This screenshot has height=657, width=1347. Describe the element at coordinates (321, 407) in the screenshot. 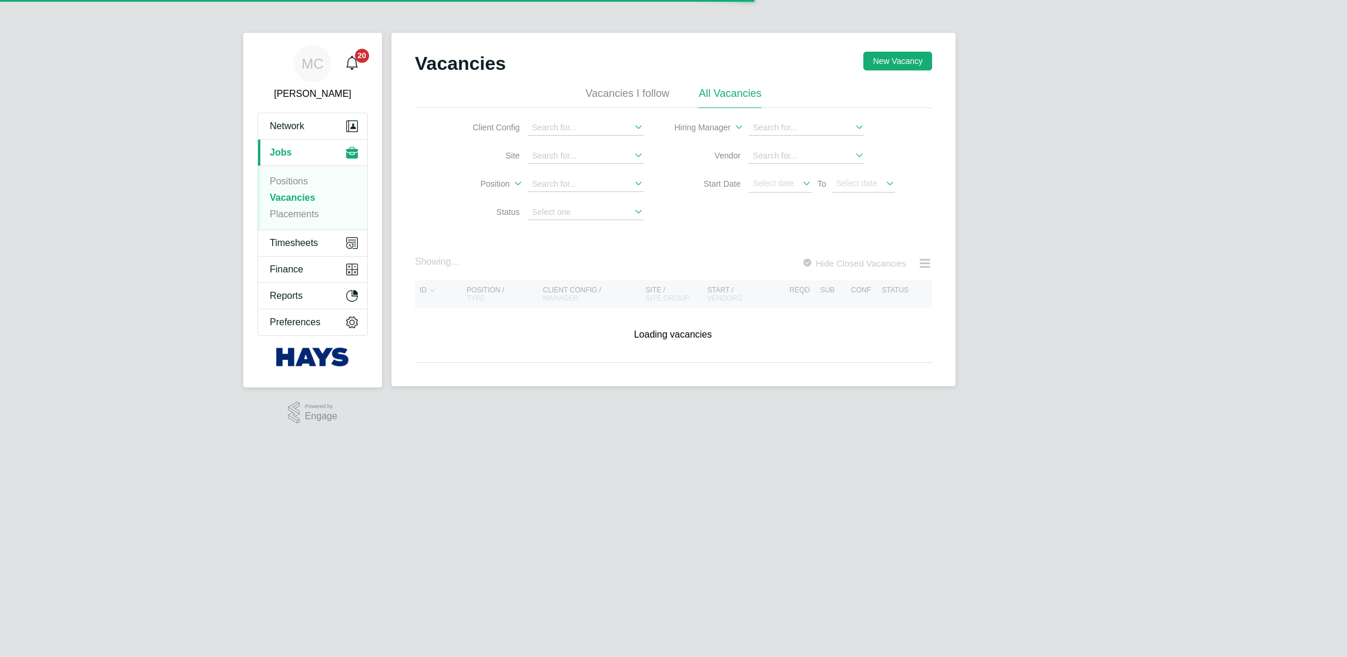

I see `span: Powered by` at that location.